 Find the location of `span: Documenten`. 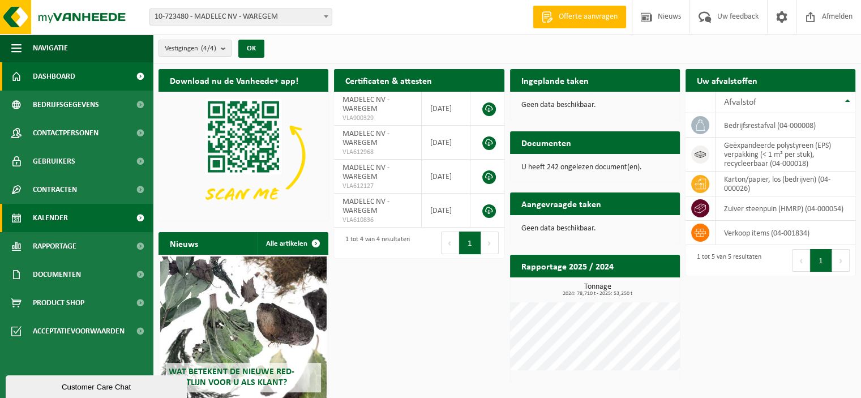

span: Documenten is located at coordinates (57, 275).